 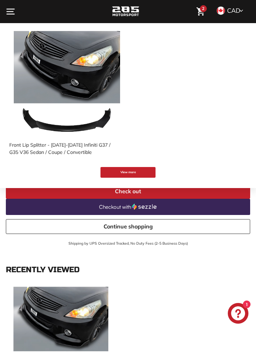 I want to click on img: Sezzle, so click(x=144, y=206).